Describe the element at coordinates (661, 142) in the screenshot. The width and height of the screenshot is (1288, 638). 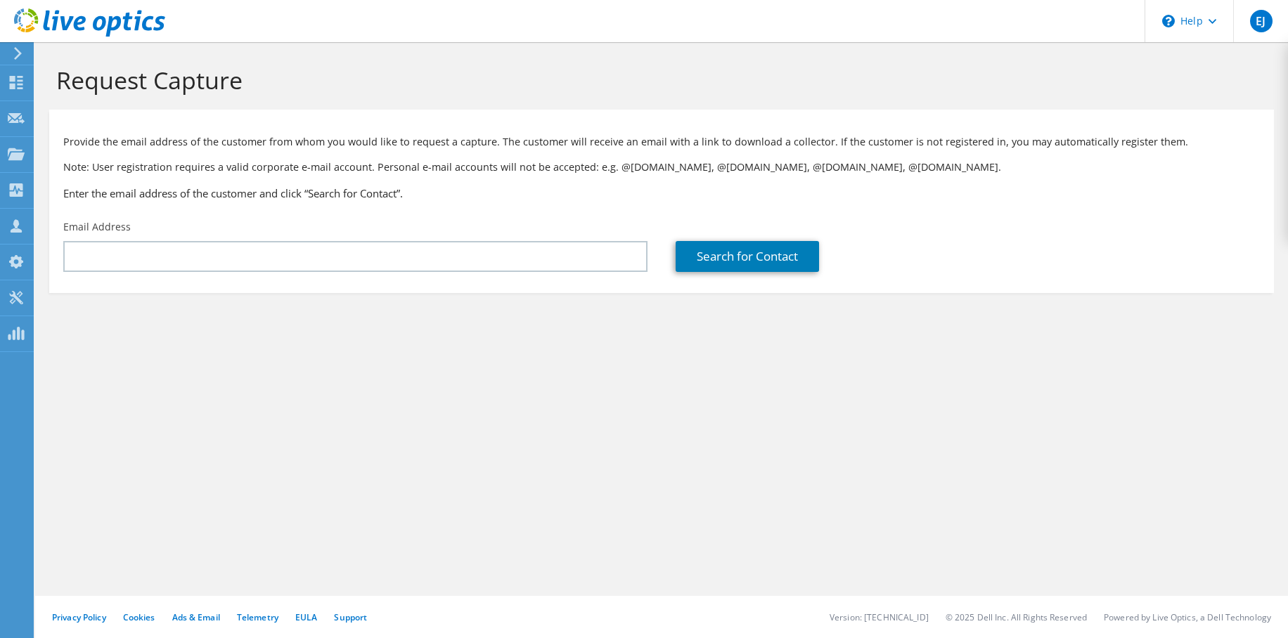
I see `p: Provide the email address of the customer from whom you would like to request a capture. The cust...` at that location.